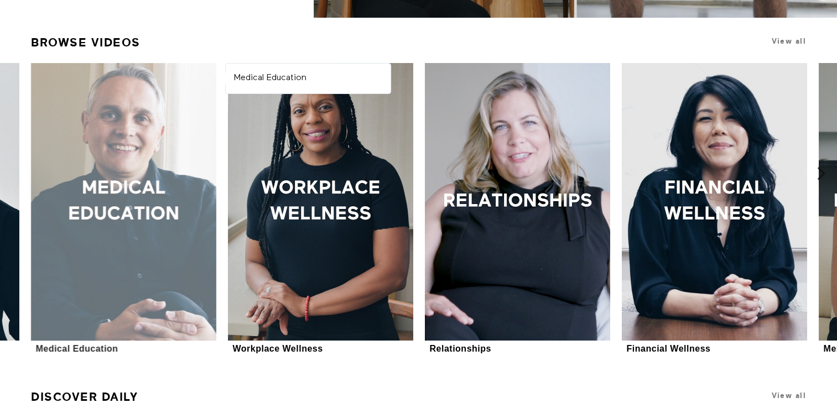  Describe the element at coordinates (517, 209) in the screenshot. I see `a: RelationshipsRelationships` at that location.